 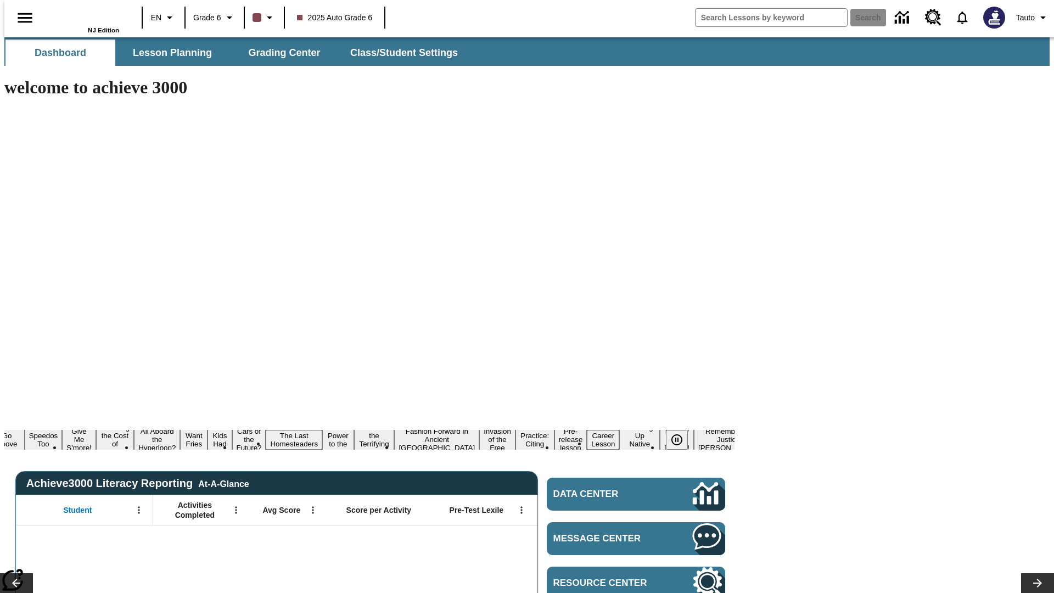 I want to click on span: EN, so click(x=156, y=18).